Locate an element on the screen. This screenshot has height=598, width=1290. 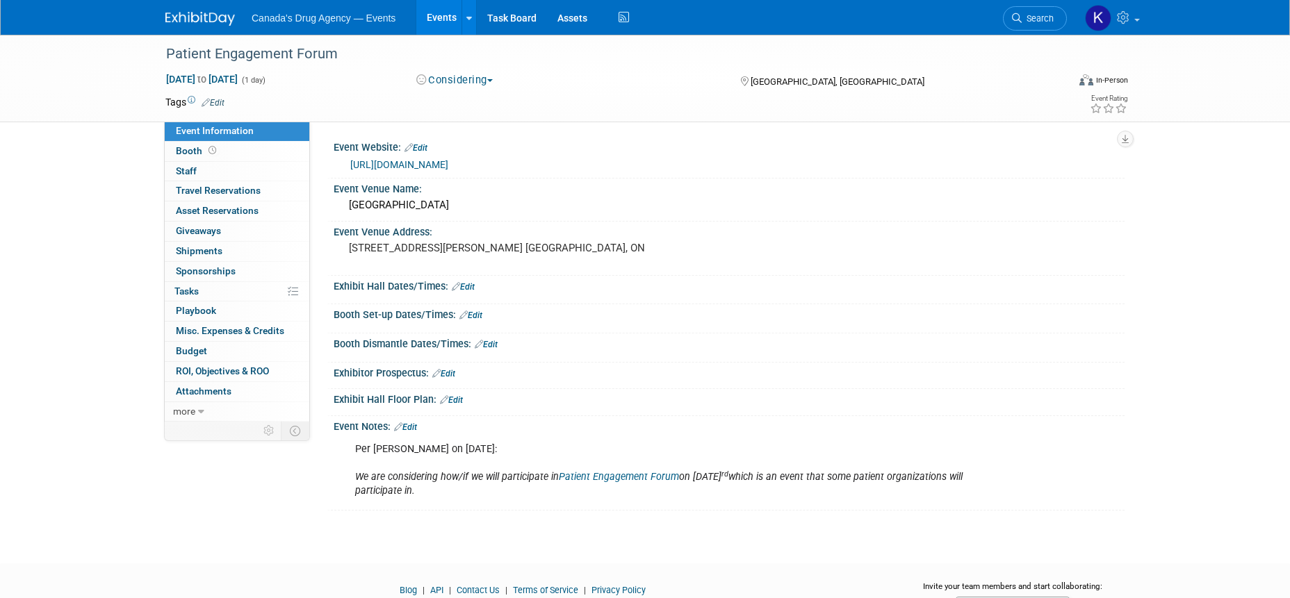
span: more is located at coordinates (184, 411).